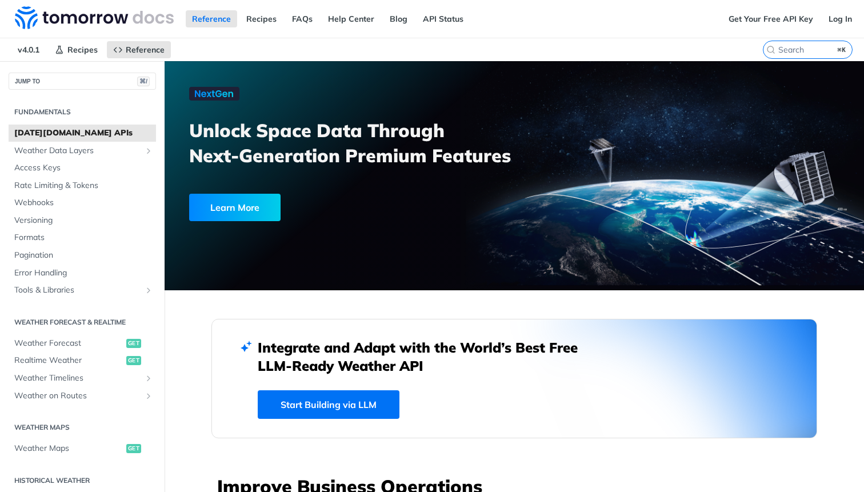 Image resolution: width=864 pixels, height=492 pixels. Describe the element at coordinates (82, 396) in the screenshot. I see `a: Weather on RoutesShow subpages for Weather on Routes` at that location.